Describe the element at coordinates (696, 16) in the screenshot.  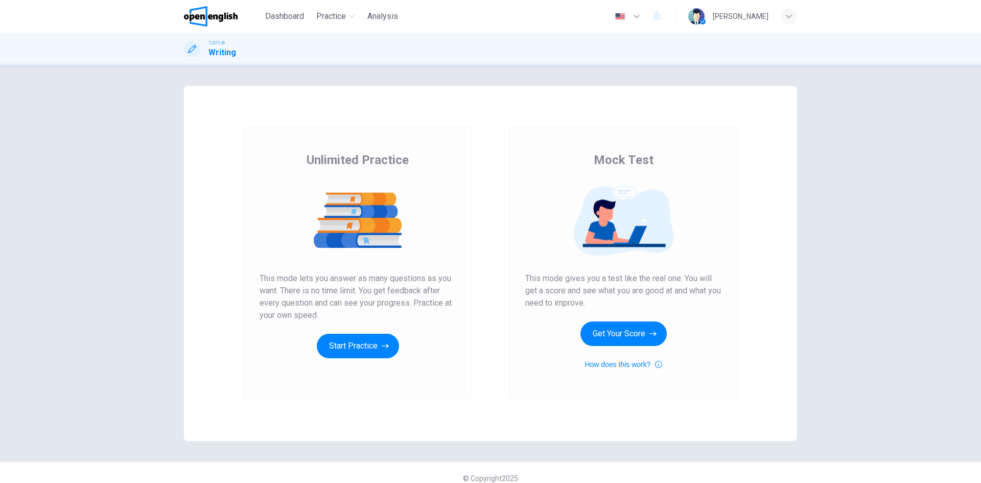
I see `img: Profile picture` at that location.